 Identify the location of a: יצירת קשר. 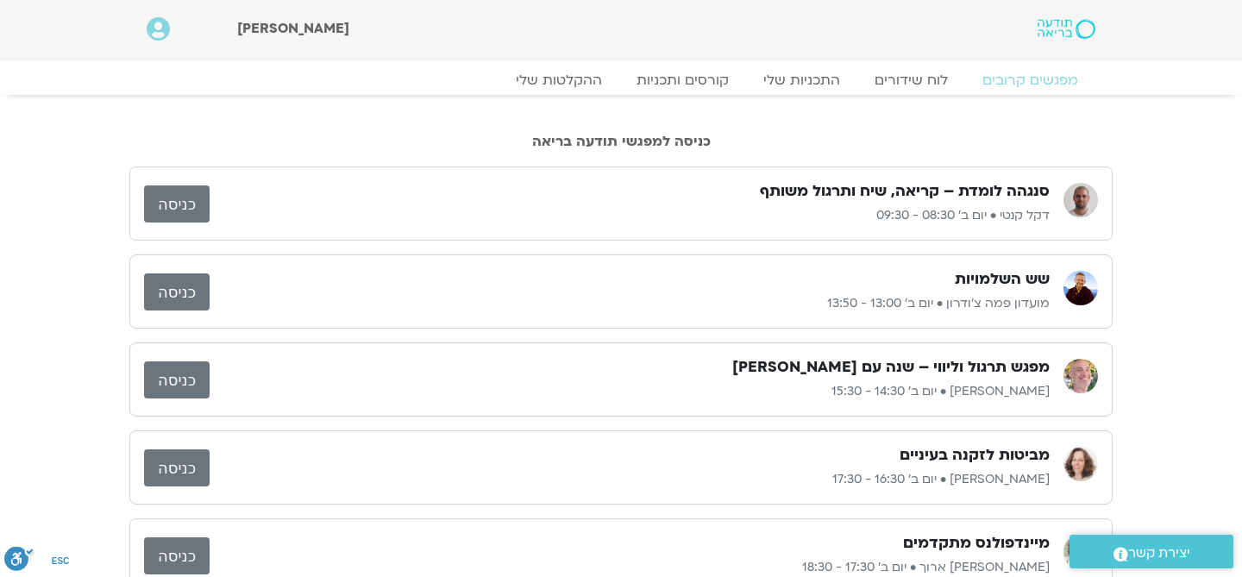
(1152, 551).